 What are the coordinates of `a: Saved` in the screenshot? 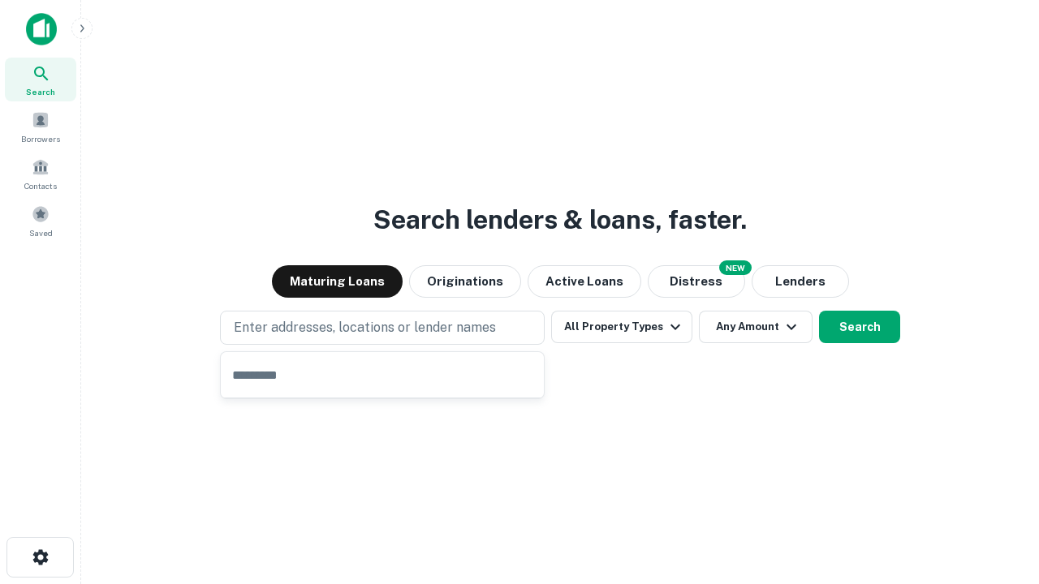 It's located at (41, 221).